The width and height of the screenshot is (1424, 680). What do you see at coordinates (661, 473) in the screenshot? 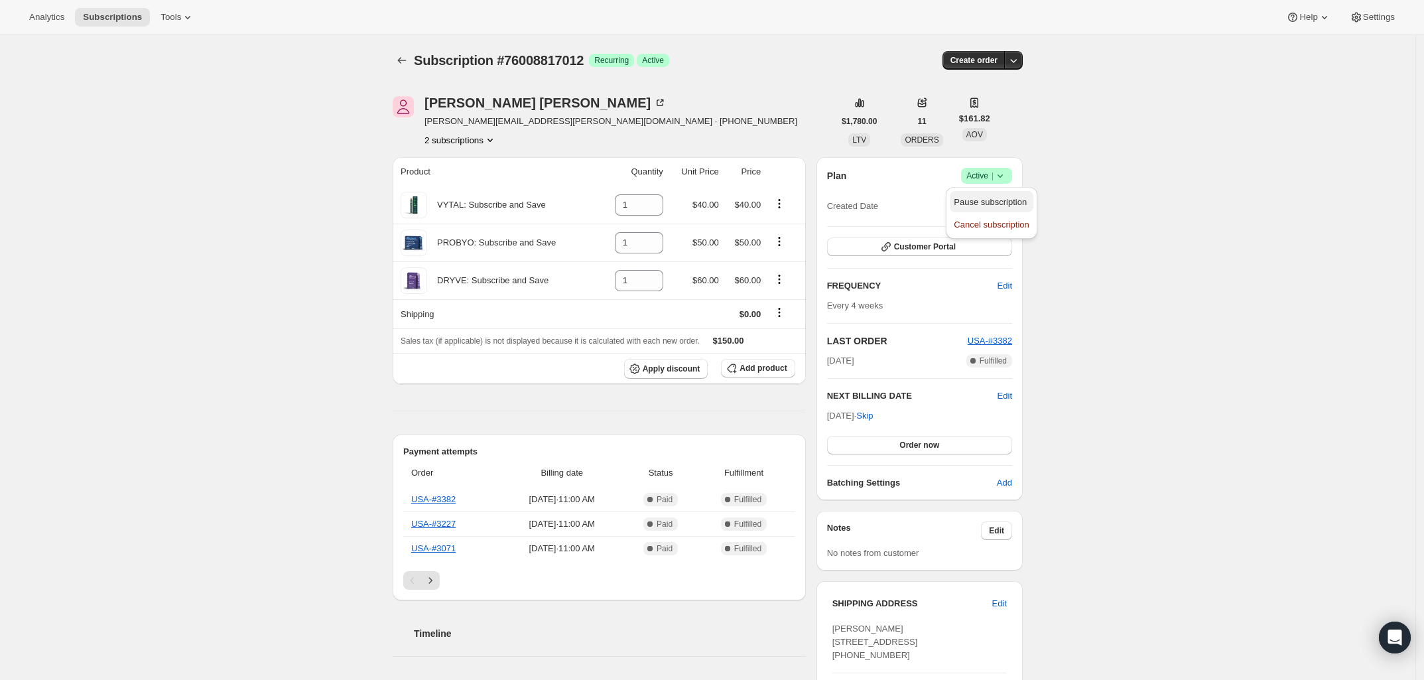
I see `span: Status` at bounding box center [661, 473].